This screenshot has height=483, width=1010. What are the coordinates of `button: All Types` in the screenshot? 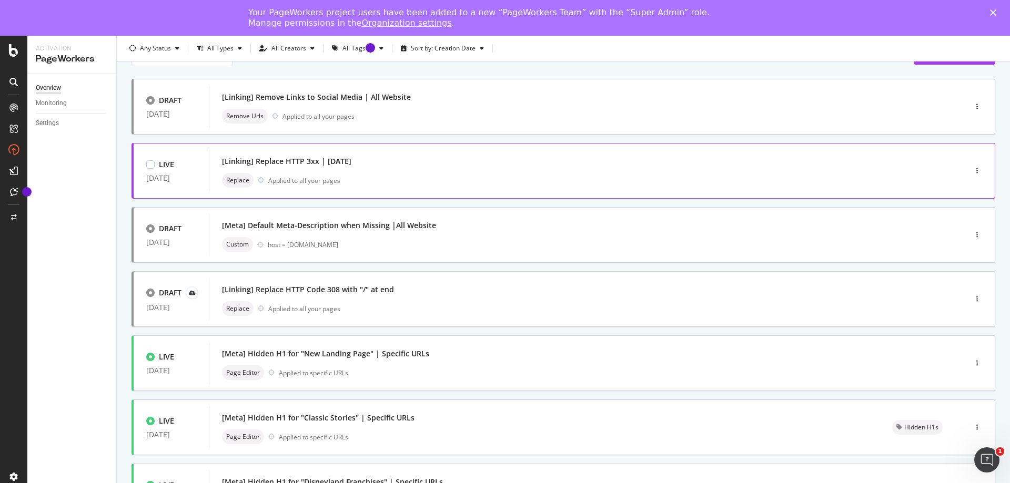 It's located at (219, 48).